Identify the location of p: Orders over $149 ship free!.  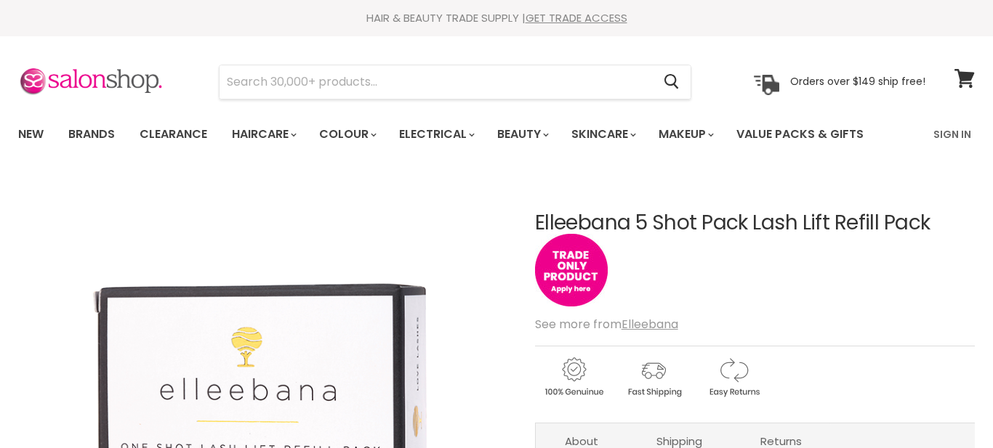
(857, 81).